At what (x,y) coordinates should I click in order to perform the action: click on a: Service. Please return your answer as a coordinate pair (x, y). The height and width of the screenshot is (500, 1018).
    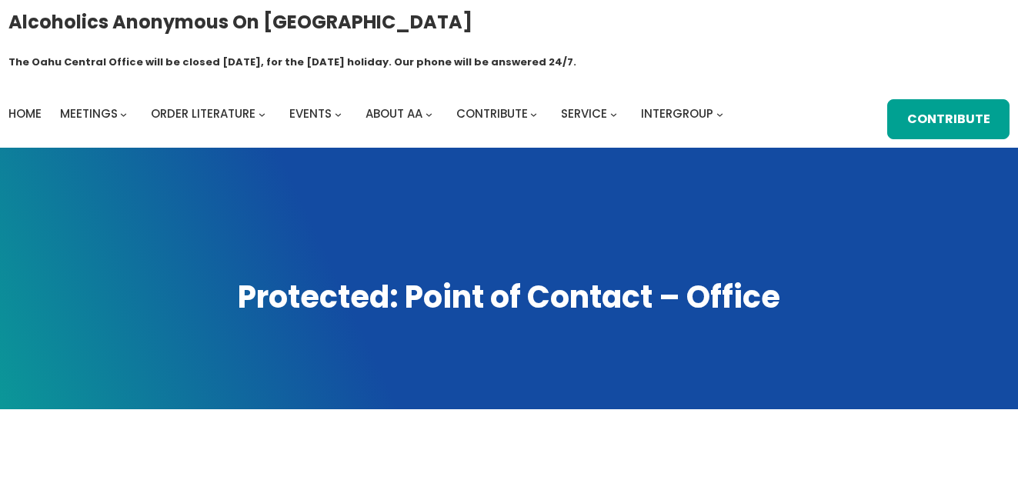
    Looking at the image, I should click on (584, 114).